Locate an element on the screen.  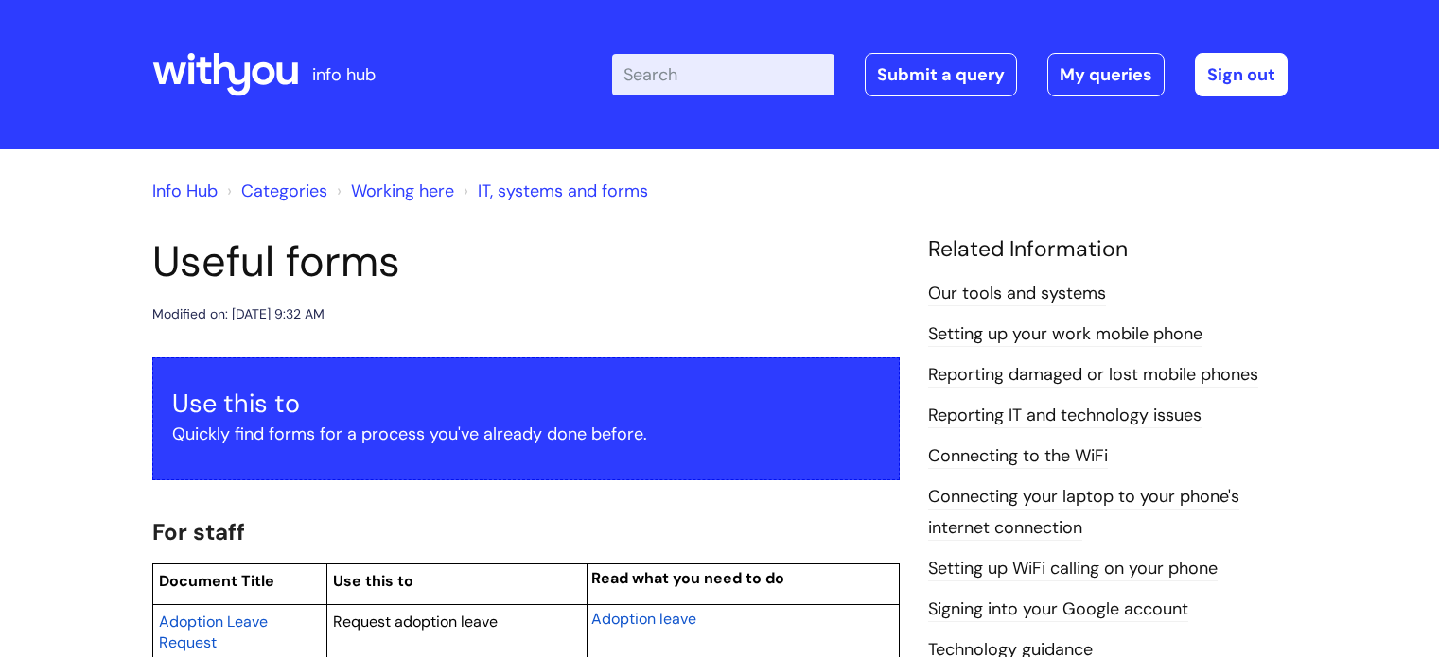
a: Adoption leave is located at coordinates (643, 619).